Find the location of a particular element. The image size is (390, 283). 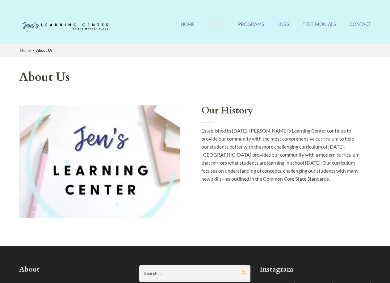

h2: Our History is located at coordinates (281, 114).